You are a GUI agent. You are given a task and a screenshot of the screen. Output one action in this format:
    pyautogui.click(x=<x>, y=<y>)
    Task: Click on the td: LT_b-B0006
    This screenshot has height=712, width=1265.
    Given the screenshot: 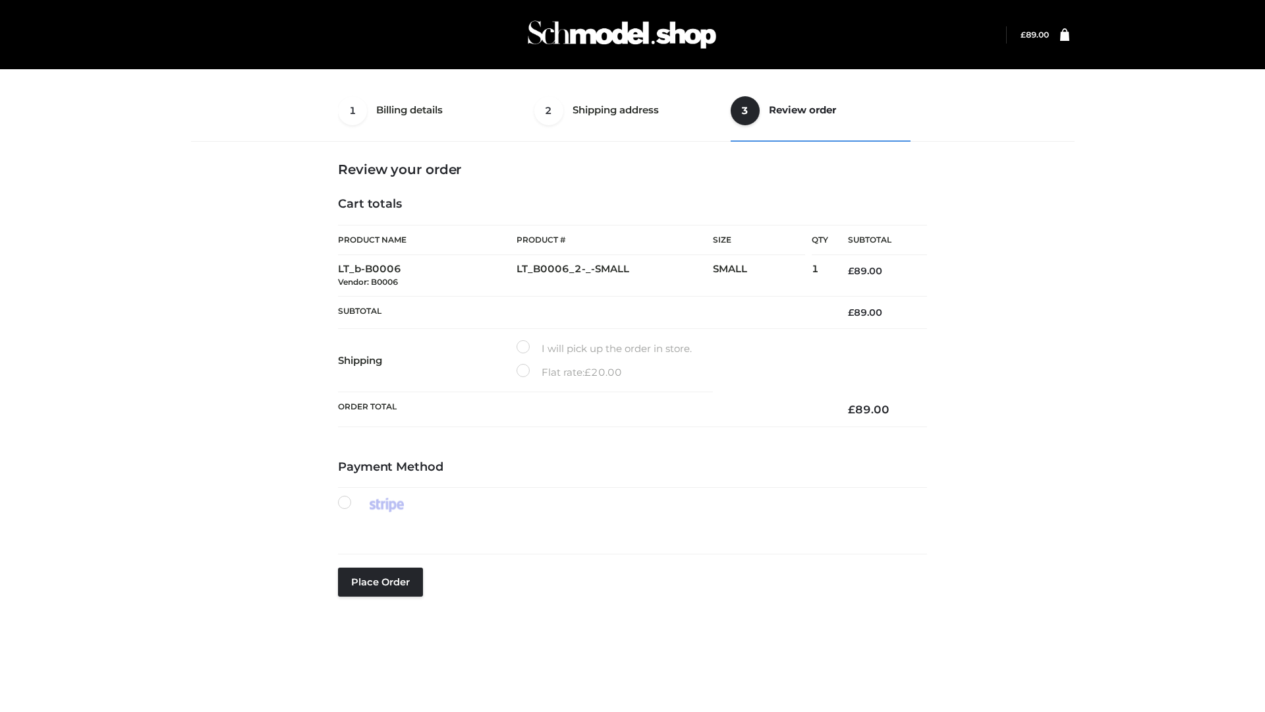 What is the action you would take?
    pyautogui.click(x=427, y=275)
    